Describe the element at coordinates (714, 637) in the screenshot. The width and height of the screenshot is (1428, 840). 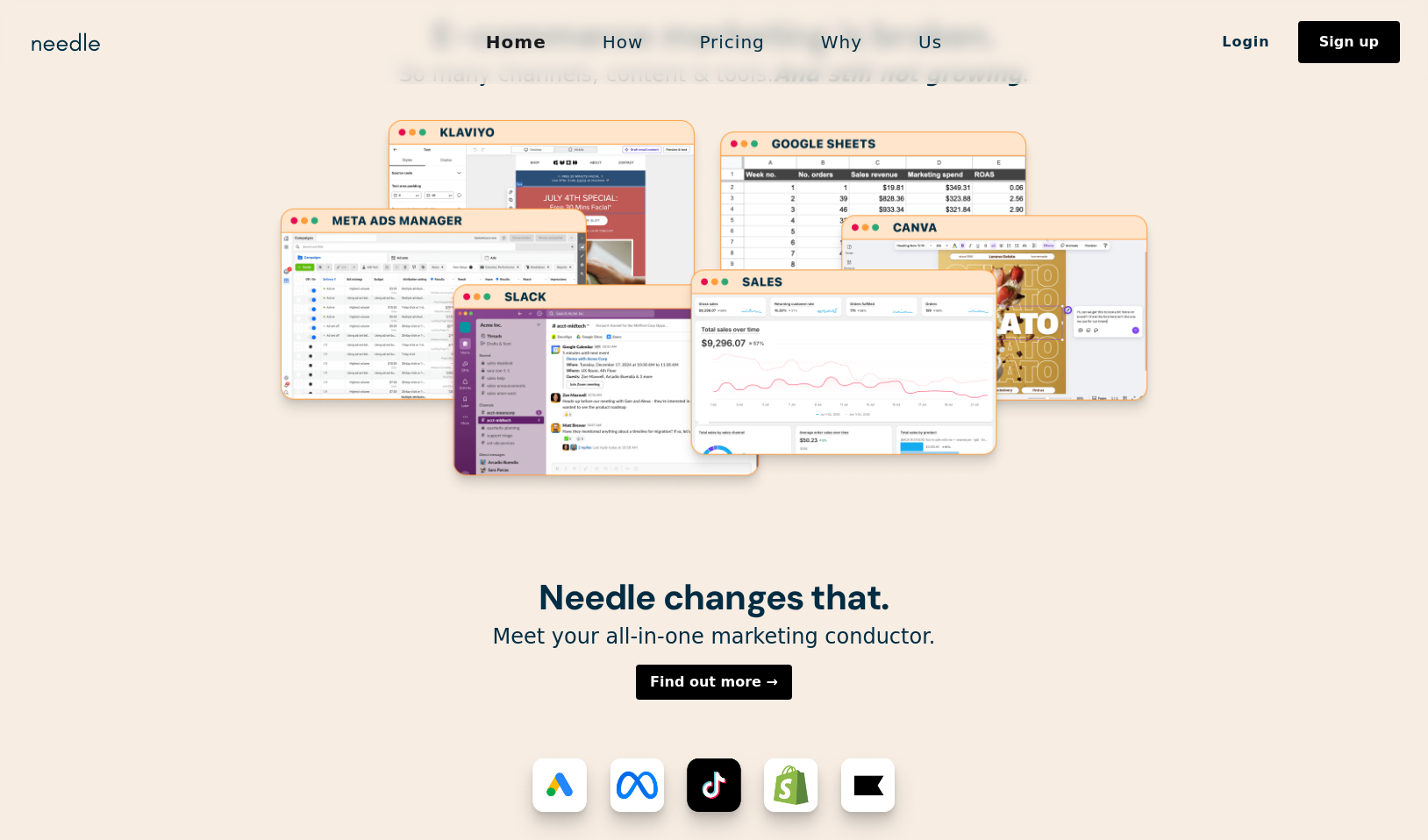
I see `p: Meet your all-in-one marketing conductor.` at that location.